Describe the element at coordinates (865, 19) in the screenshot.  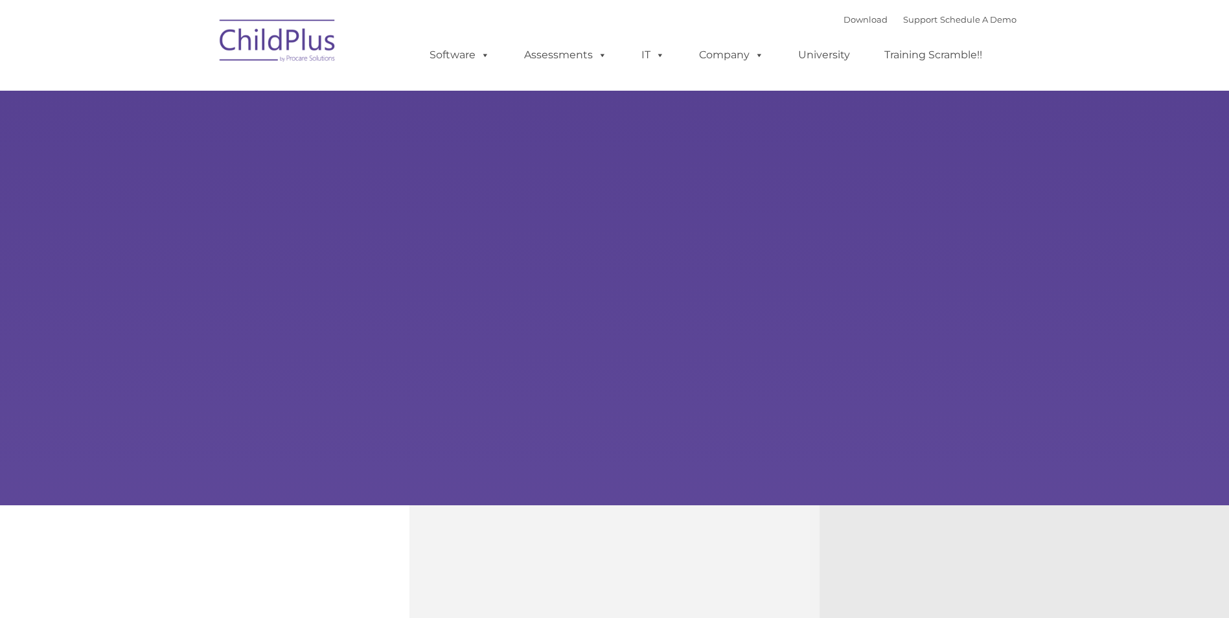
I see `a: Download` at that location.